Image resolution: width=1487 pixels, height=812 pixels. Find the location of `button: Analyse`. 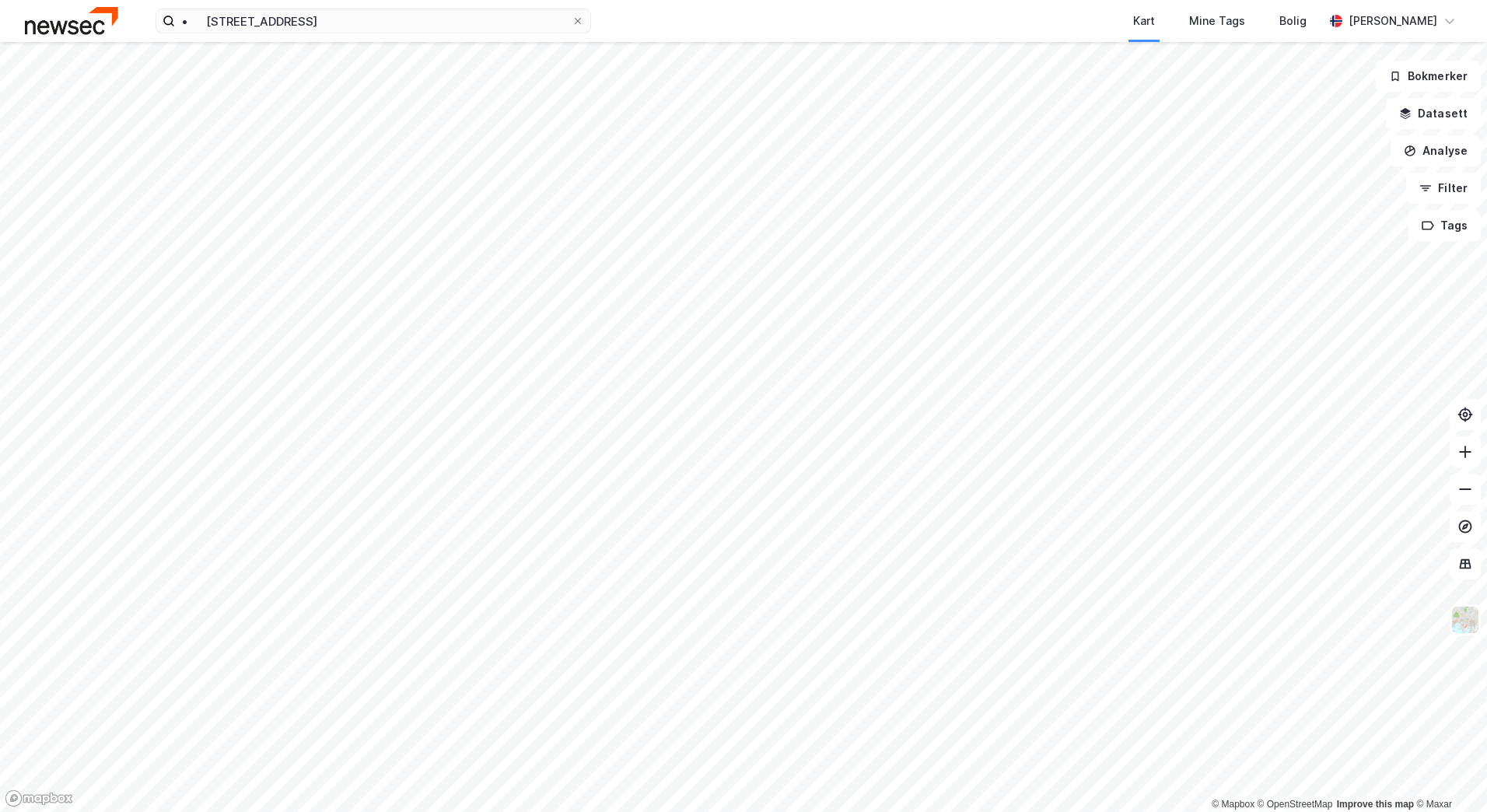

button: Analyse is located at coordinates (1436, 151).